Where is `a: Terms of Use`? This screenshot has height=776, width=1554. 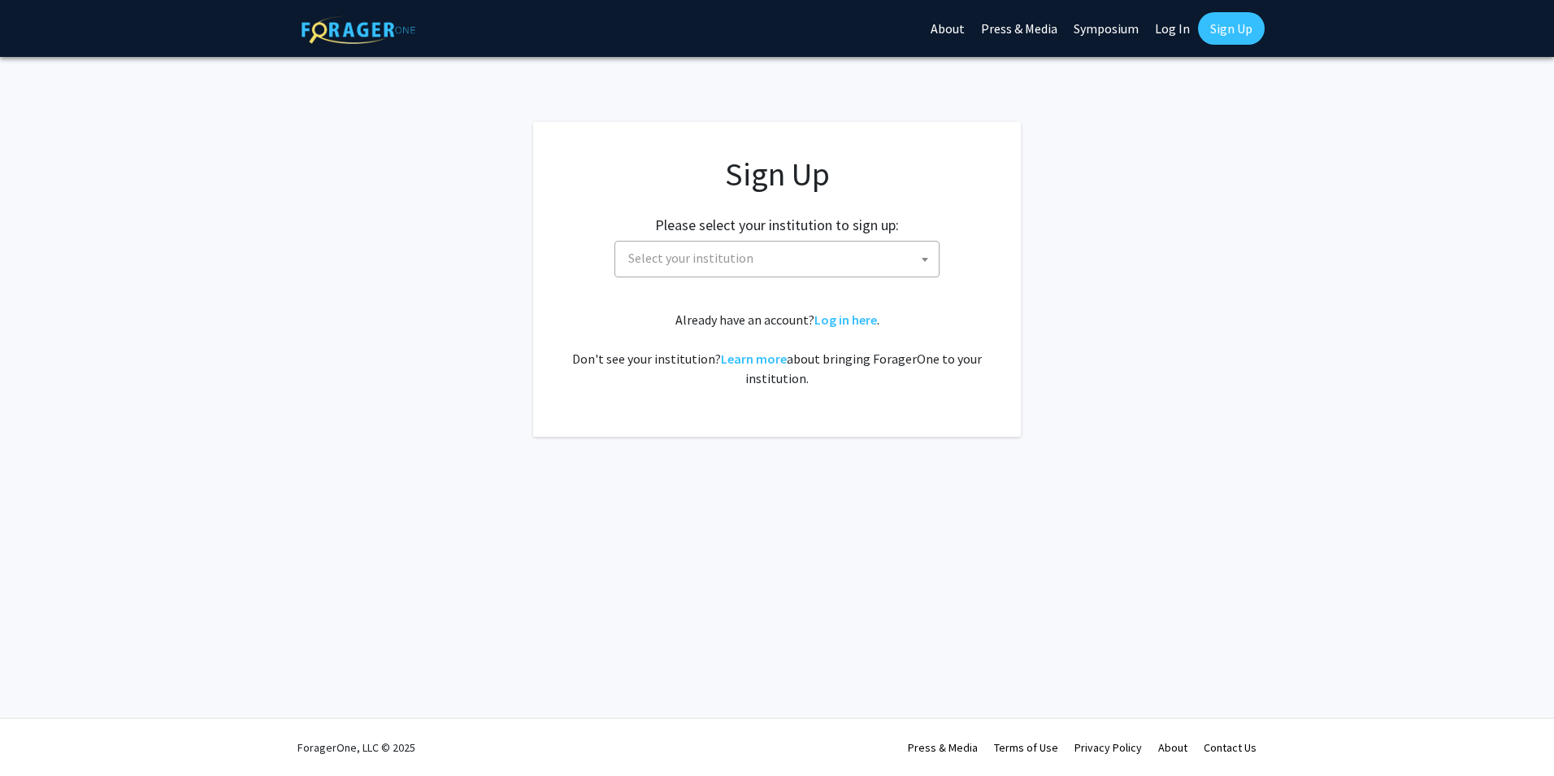 a: Terms of Use is located at coordinates (1026, 747).